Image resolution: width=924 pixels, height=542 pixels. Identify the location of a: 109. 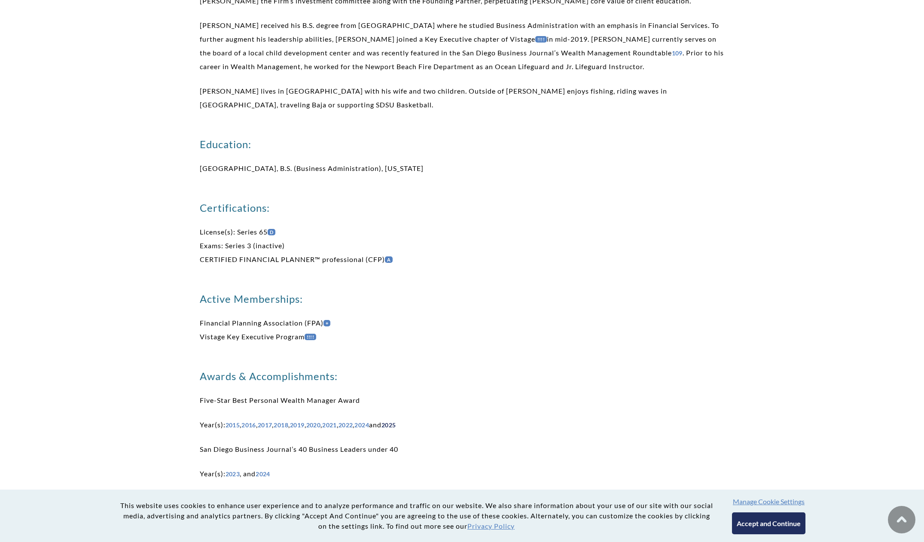
(677, 53).